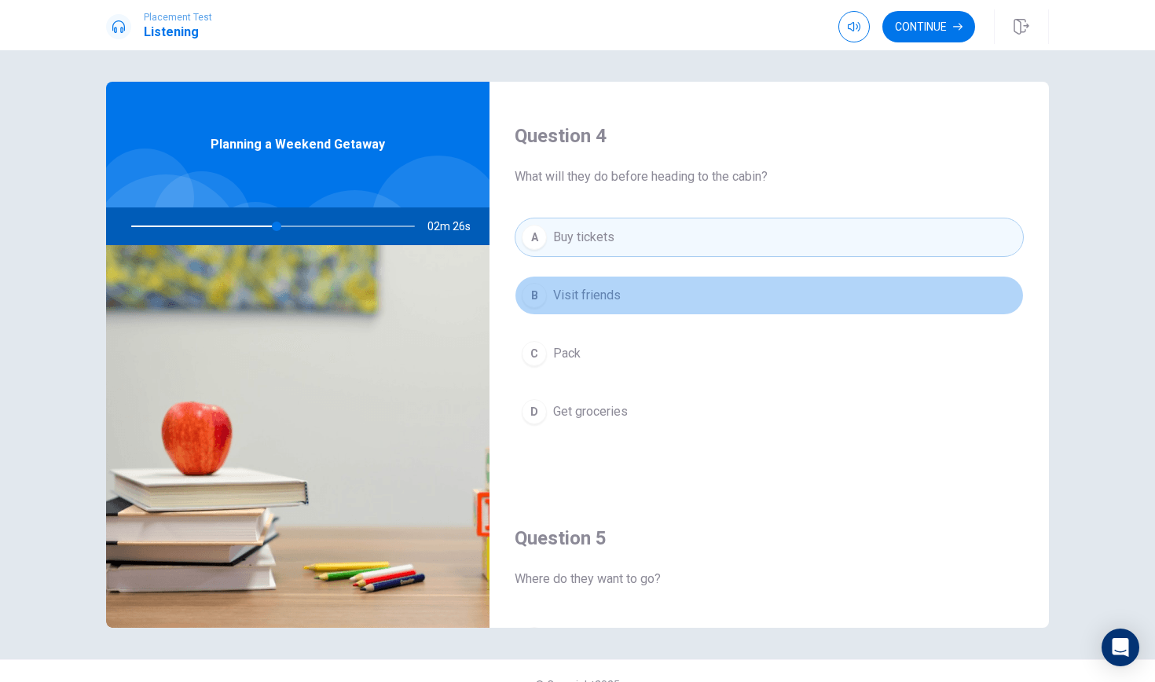  I want to click on img: Planning a Weekend Getaway, so click(298, 436).